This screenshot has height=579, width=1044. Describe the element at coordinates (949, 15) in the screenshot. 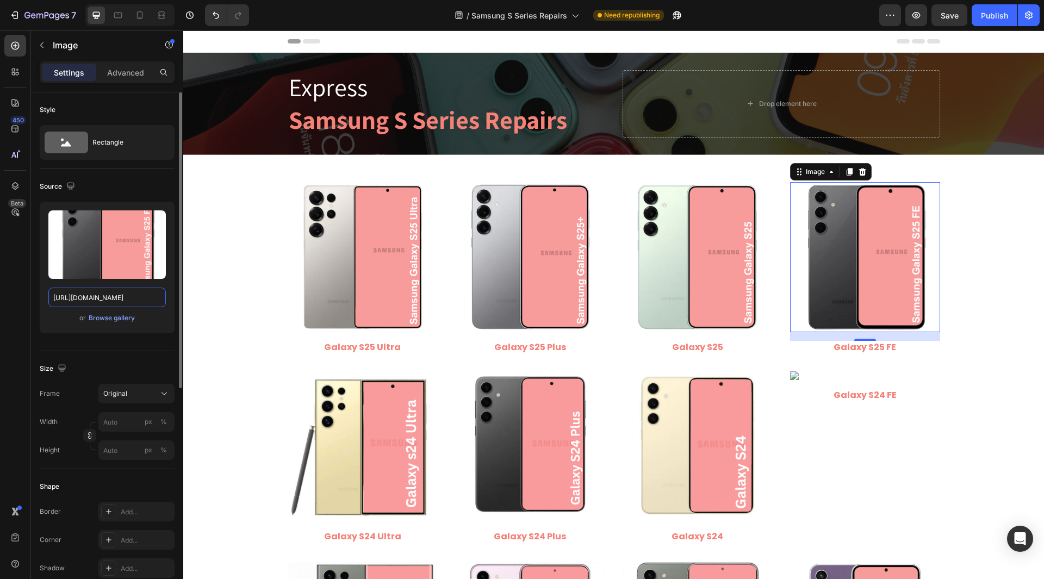

I see `button: Save` at that location.